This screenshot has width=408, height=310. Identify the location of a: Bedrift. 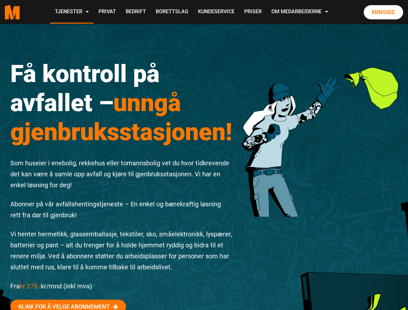
(136, 12).